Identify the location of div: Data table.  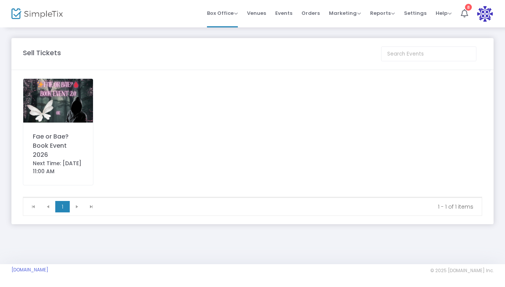
(252, 197).